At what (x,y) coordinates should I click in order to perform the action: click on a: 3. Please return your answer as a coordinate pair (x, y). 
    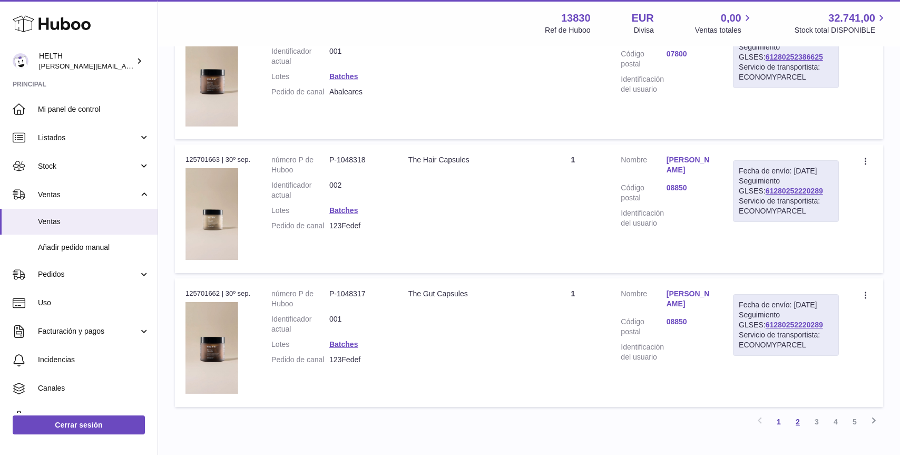
    Looking at the image, I should click on (817, 422).